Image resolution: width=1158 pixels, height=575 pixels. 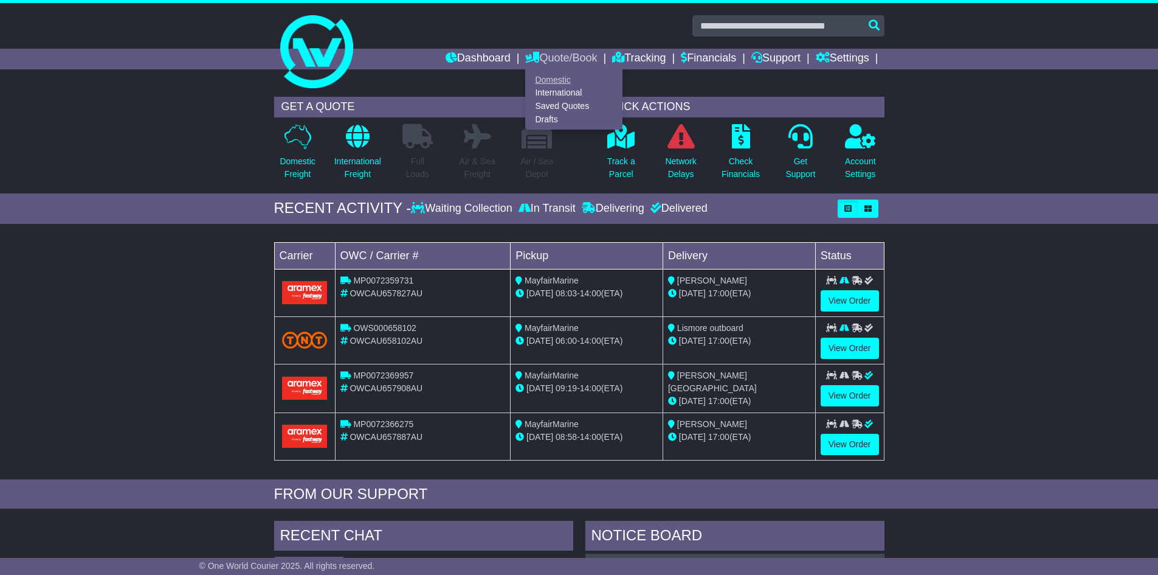 I want to click on span: 09:19, so click(x=566, y=388).